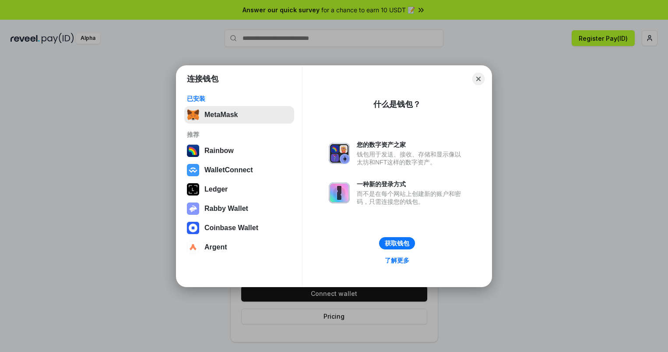 This screenshot has height=352, width=668. What do you see at coordinates (397, 243) in the screenshot?
I see `div: 获取钱包` at bounding box center [397, 243].